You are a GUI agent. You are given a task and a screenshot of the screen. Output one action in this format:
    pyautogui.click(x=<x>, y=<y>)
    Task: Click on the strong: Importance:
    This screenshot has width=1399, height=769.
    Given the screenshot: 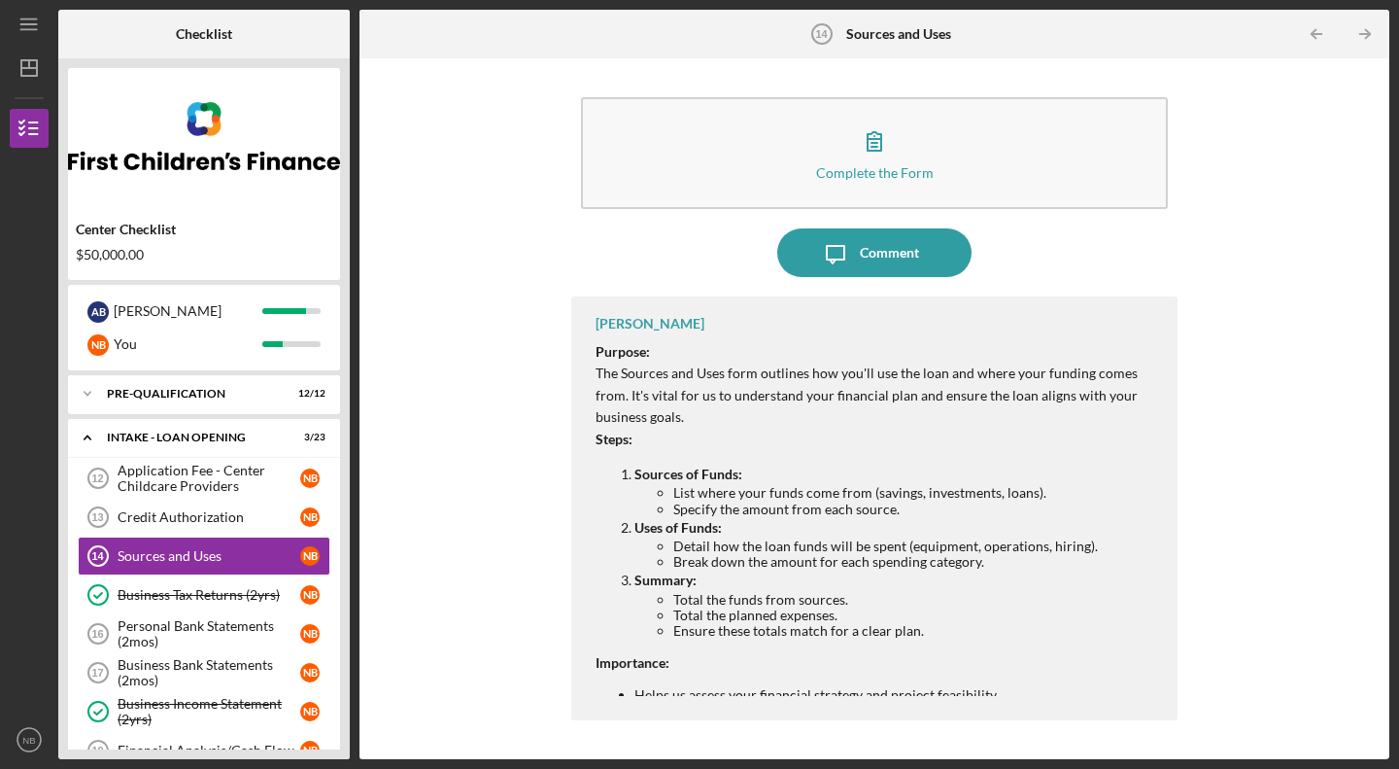 What is the action you would take?
    pyautogui.click(x=633, y=662)
    